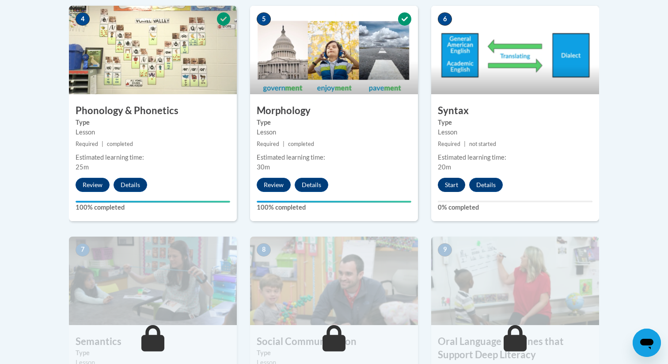 The image size is (668, 364). Describe the element at coordinates (263, 167) in the screenshot. I see `span: 30m` at that location.